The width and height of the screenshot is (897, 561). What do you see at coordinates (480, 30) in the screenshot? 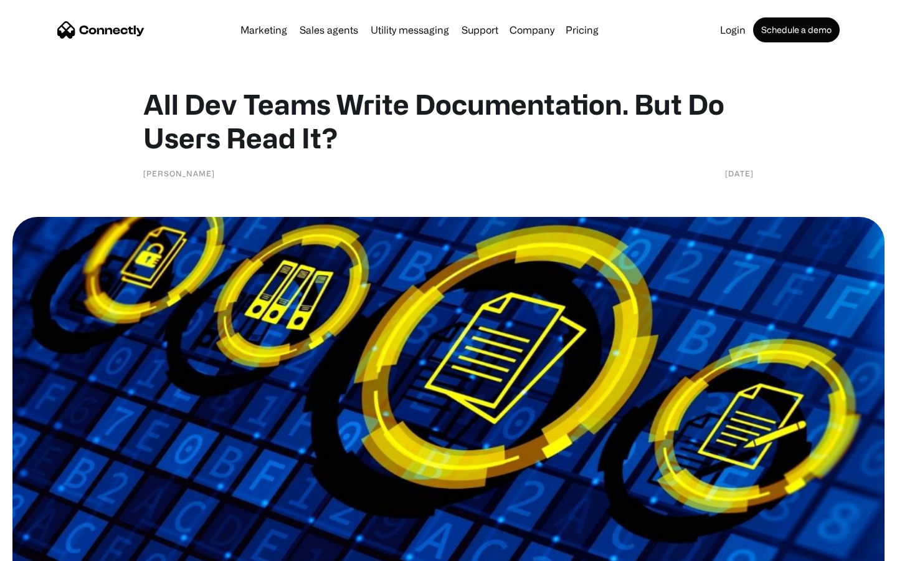
I see `a: Support` at bounding box center [480, 30].